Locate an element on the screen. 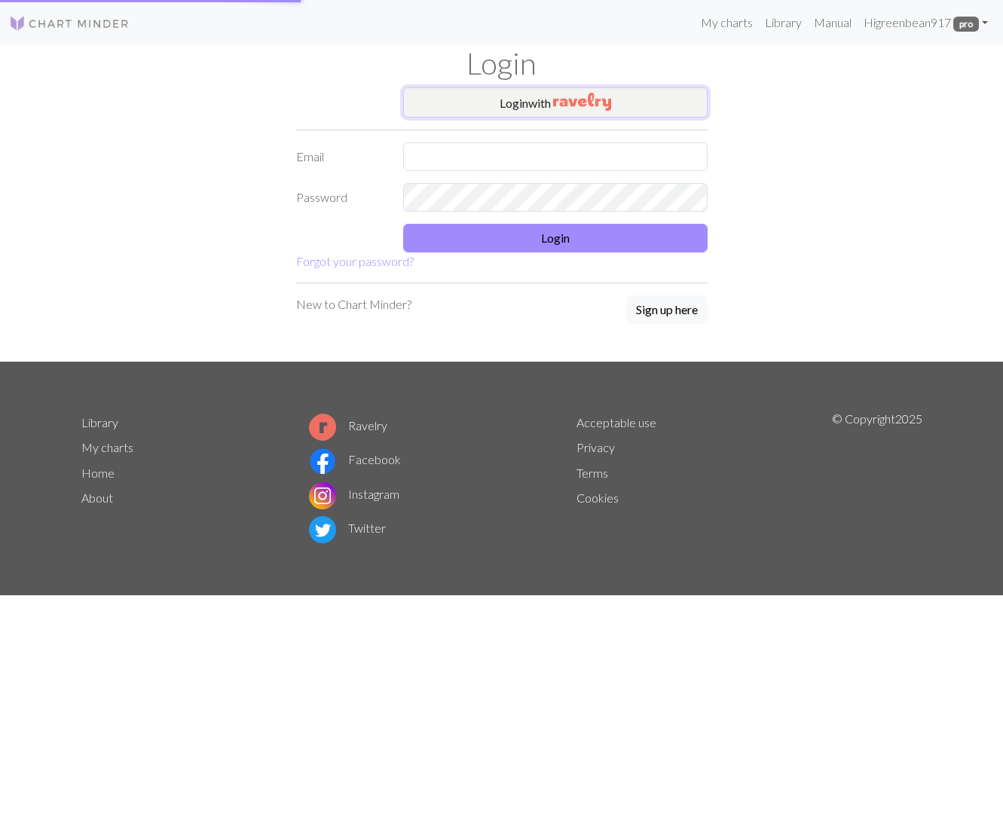 The width and height of the screenshot is (1003, 816). img: Facebook logo is located at coordinates (322, 461).